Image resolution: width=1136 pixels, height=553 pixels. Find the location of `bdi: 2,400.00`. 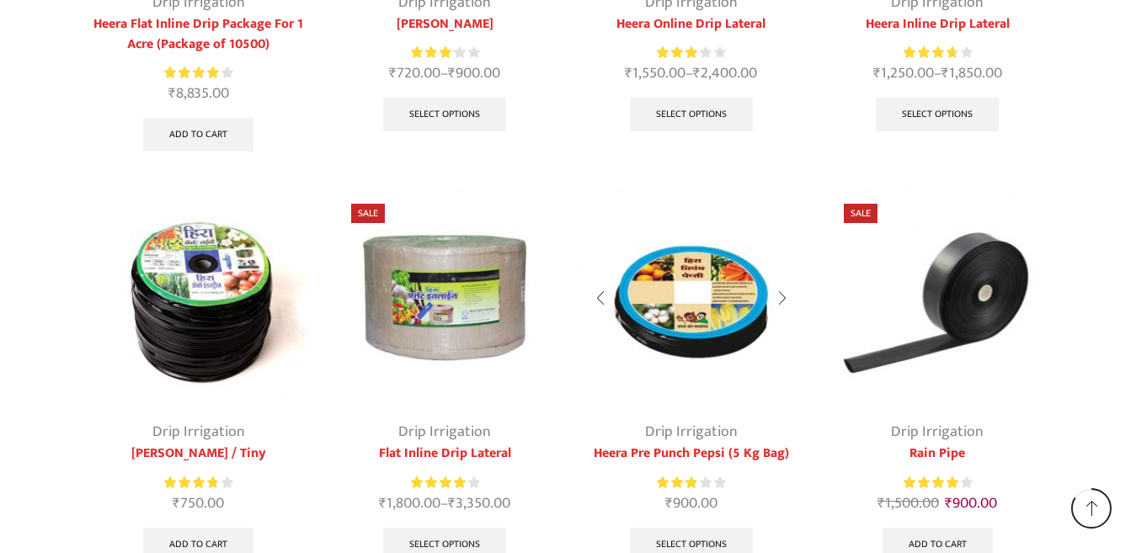

bdi: 2,400.00 is located at coordinates (725, 73).